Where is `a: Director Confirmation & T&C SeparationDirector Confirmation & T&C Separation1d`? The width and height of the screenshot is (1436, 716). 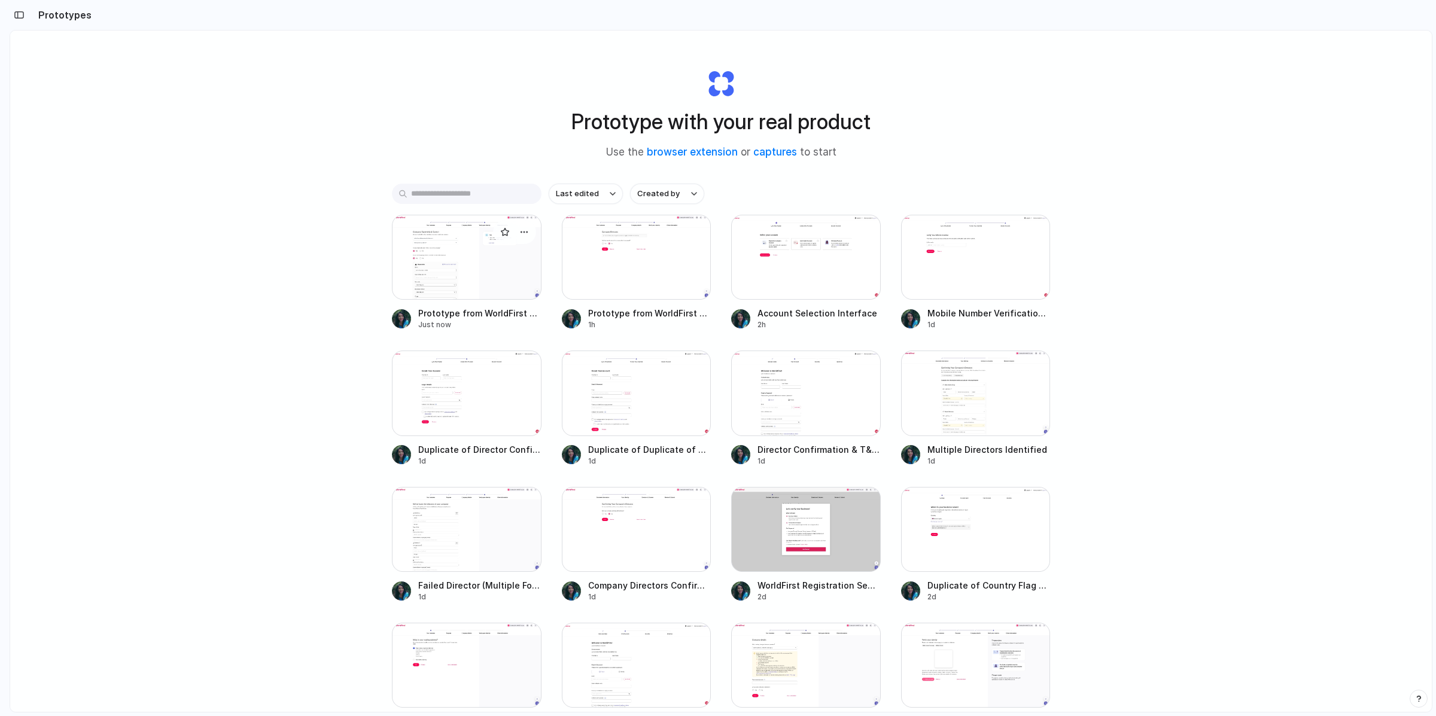
a: Director Confirmation & T&C SeparationDirector Confirmation & T&C Separation1d is located at coordinates (806, 408).